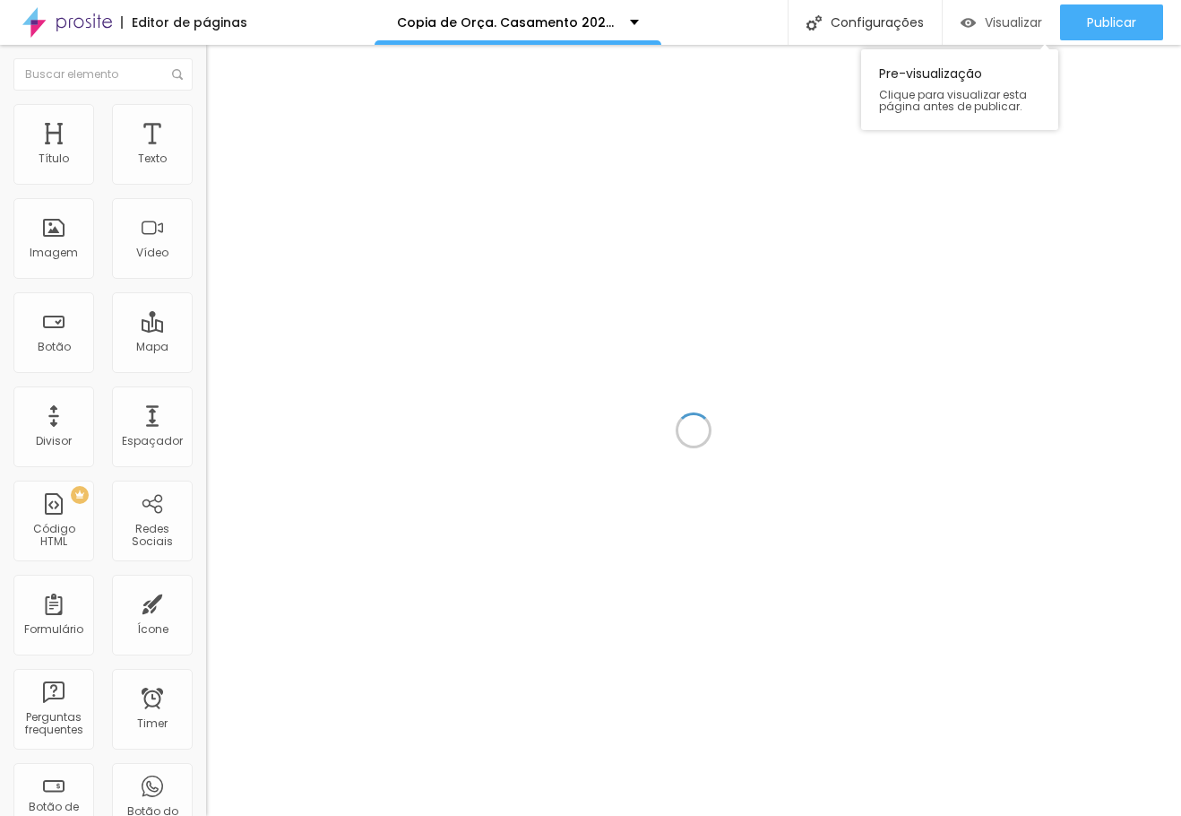 The height and width of the screenshot is (816, 1181). Describe the element at coordinates (53, 535) in the screenshot. I see `div: Código HTML` at that location.